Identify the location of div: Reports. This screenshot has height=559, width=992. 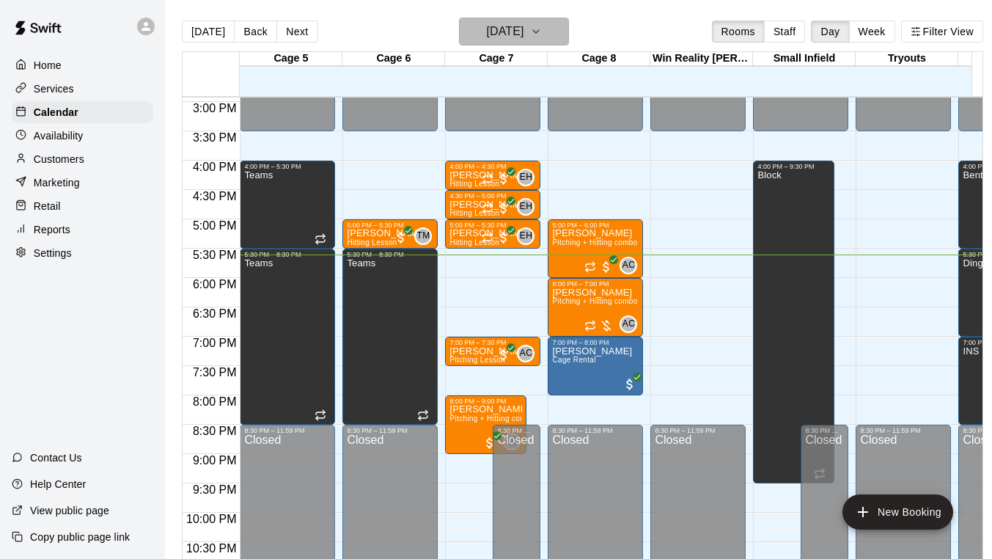
(82, 230).